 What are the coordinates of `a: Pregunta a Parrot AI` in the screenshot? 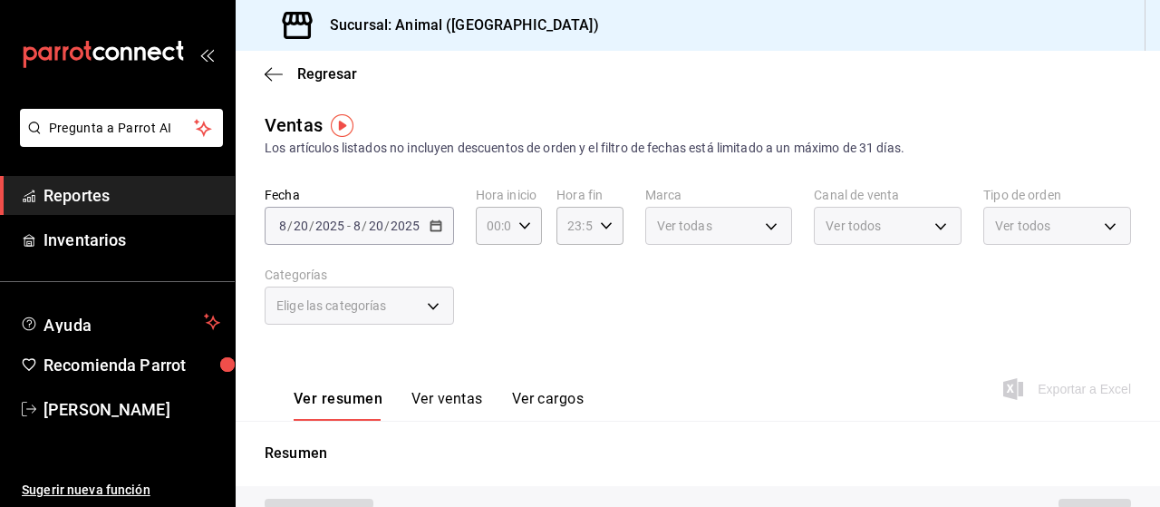 It's located at (118, 140).